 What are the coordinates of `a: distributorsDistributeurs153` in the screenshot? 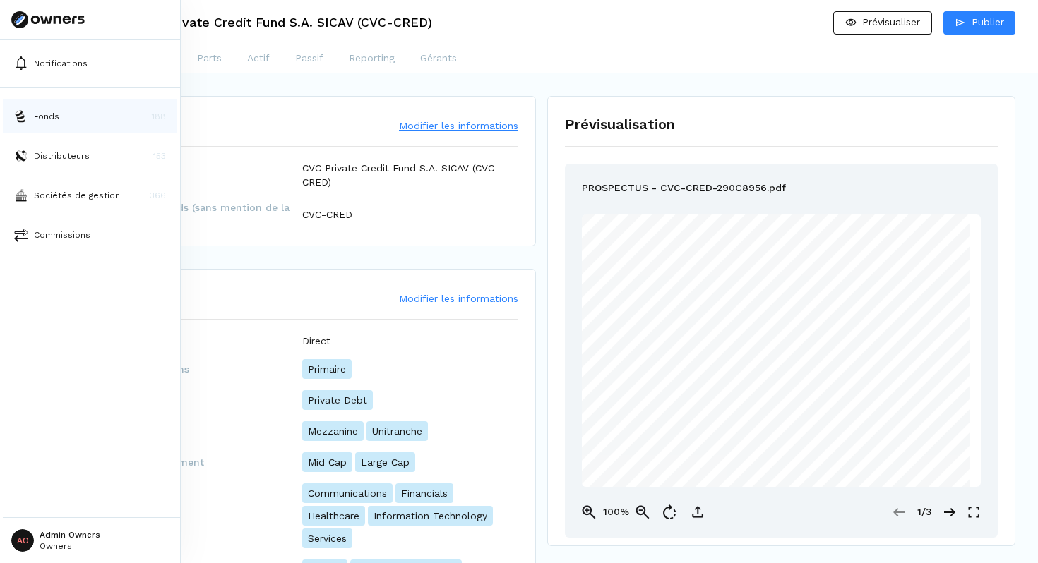 It's located at (90, 156).